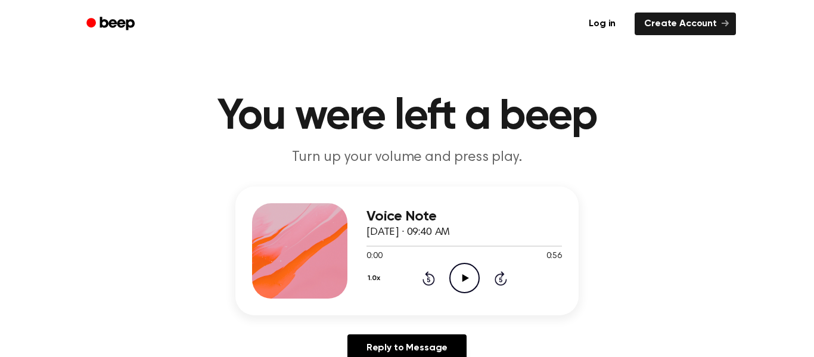 The width and height of the screenshot is (814, 357). I want to click on button: 1.0x, so click(375, 278).